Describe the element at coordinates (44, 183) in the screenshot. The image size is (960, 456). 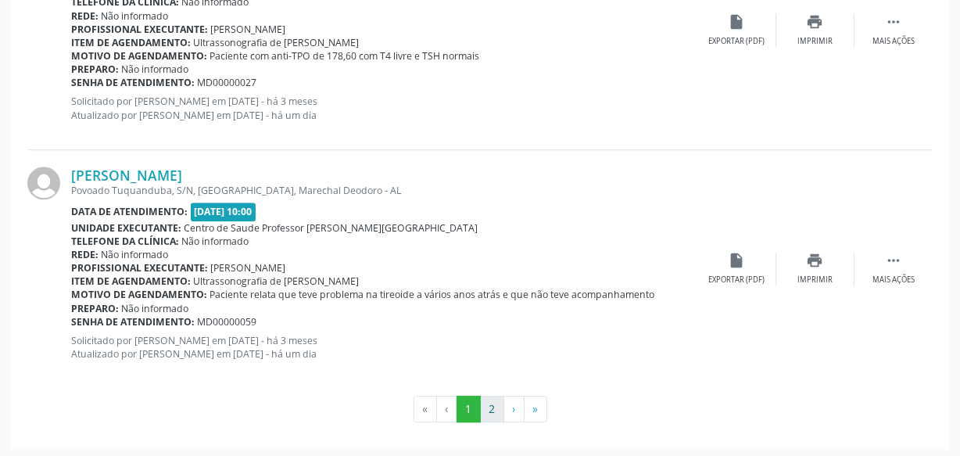
I see `img: img` at that location.